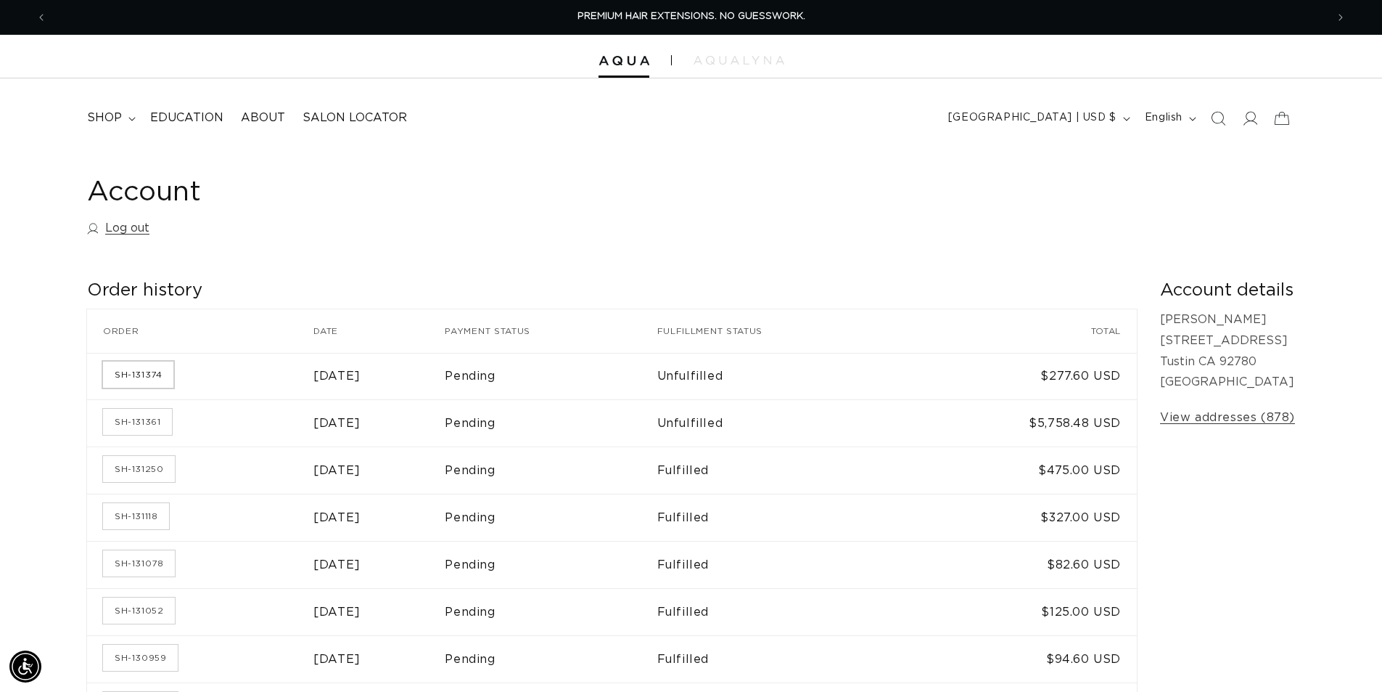 Image resolution: width=1382 pixels, height=692 pixels. I want to click on button: Previous announcement, so click(41, 17).